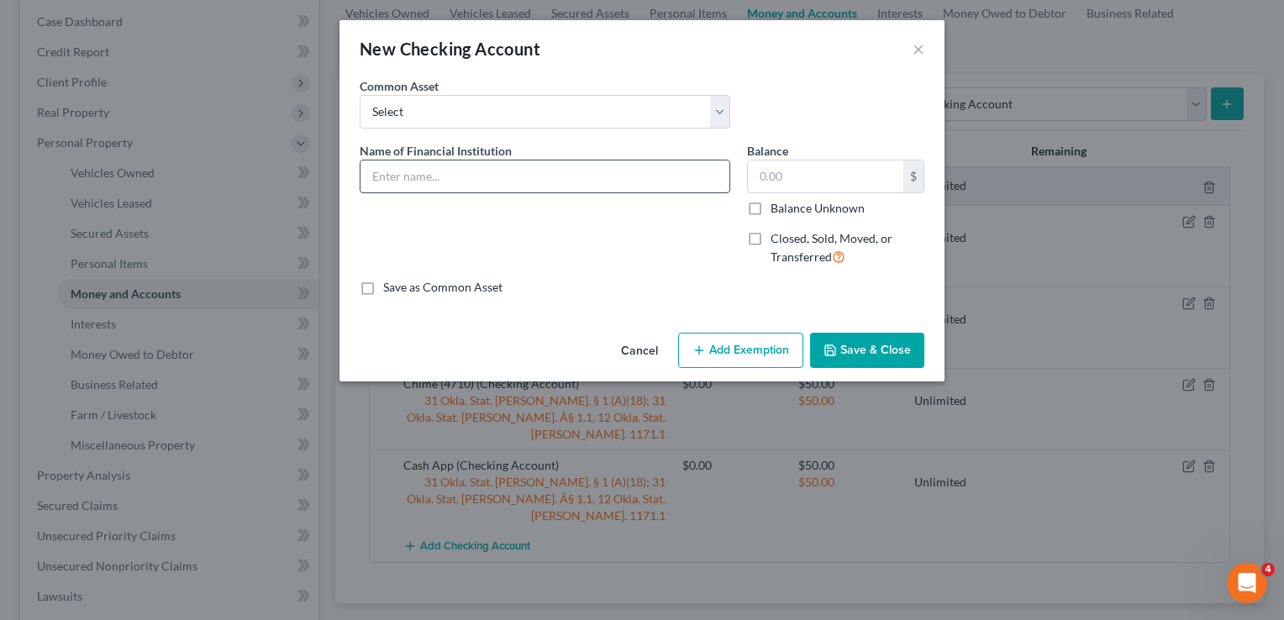 This screenshot has width=1284, height=620. I want to click on label: Save as Common Asset, so click(443, 287).